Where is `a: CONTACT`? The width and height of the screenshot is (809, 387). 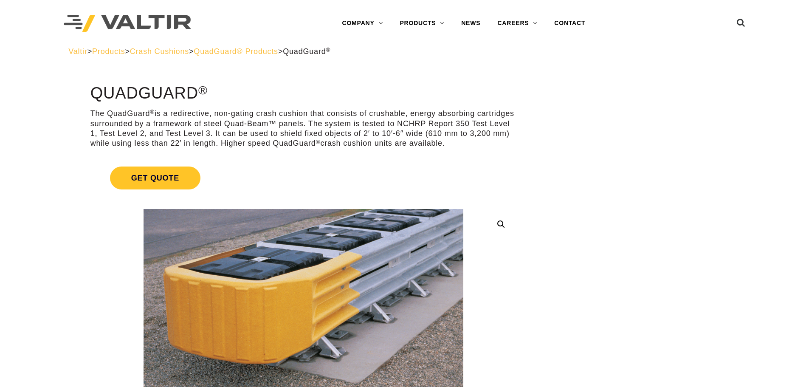 a: CONTACT is located at coordinates (569, 23).